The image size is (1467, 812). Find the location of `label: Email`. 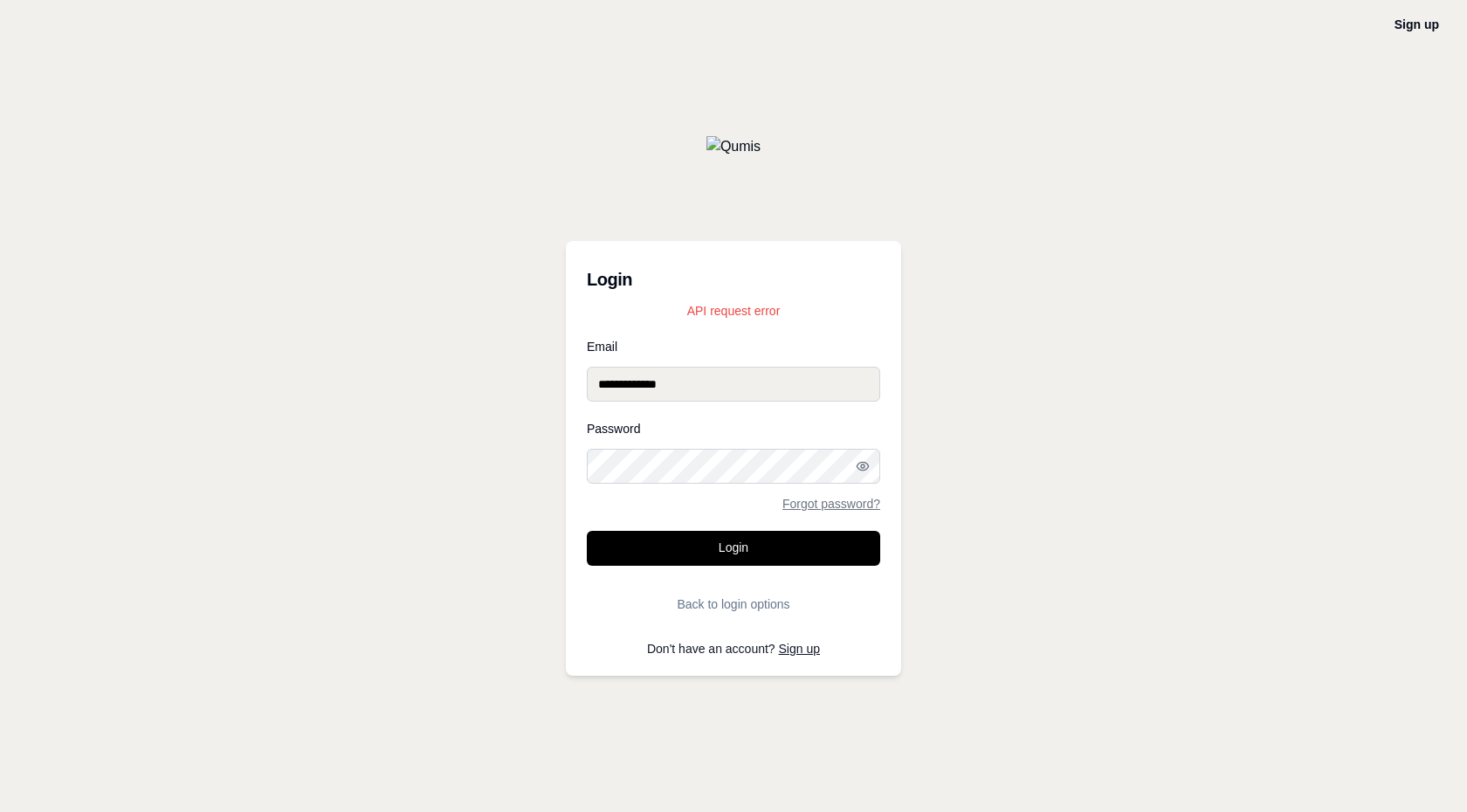

label: Email is located at coordinates (734, 347).